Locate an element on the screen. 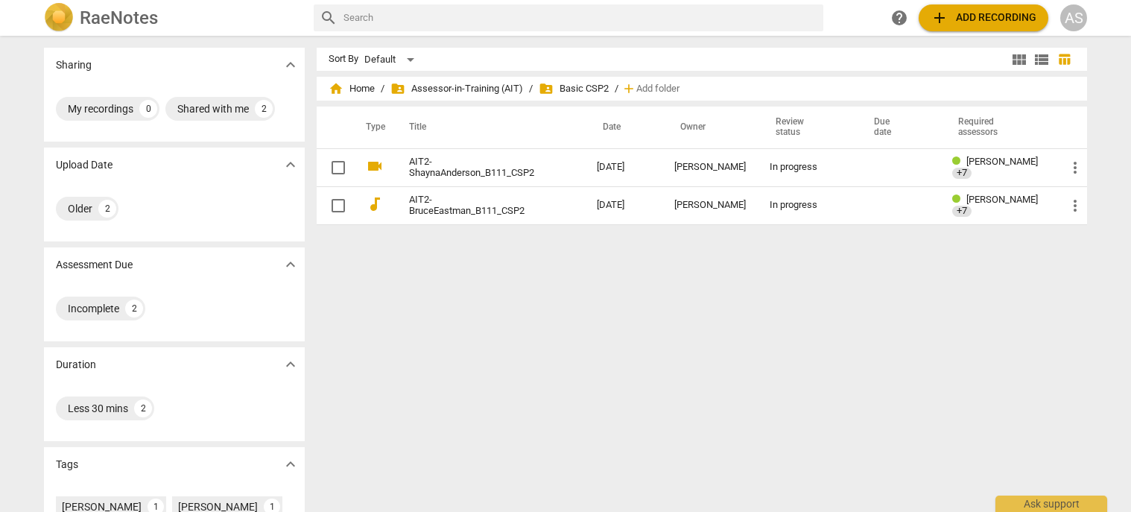 The image size is (1131, 512). input: Search is located at coordinates (580, 18).